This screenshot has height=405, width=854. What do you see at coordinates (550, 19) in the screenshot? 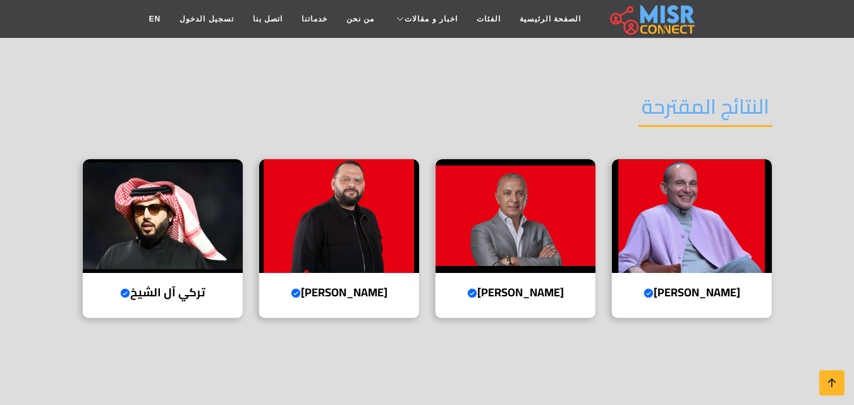
I see `a: الصفحة الرئيسية` at bounding box center [550, 19].